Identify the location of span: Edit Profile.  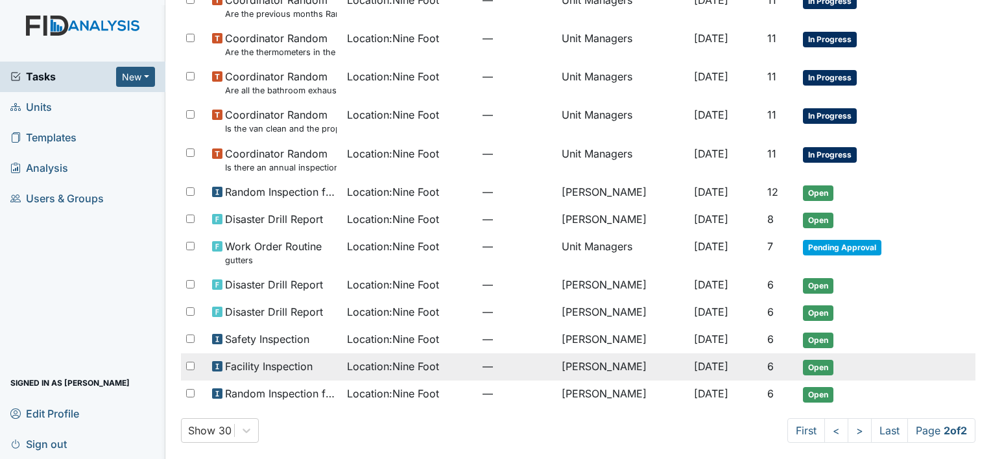
(45, 413).